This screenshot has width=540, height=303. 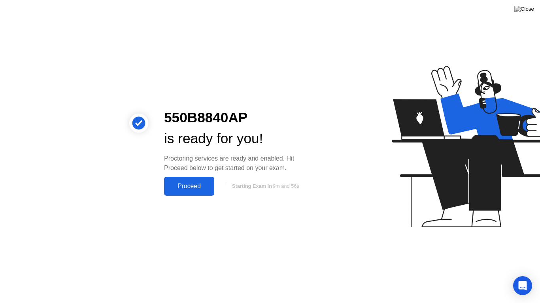 I want to click on button: Proceed, so click(x=189, y=186).